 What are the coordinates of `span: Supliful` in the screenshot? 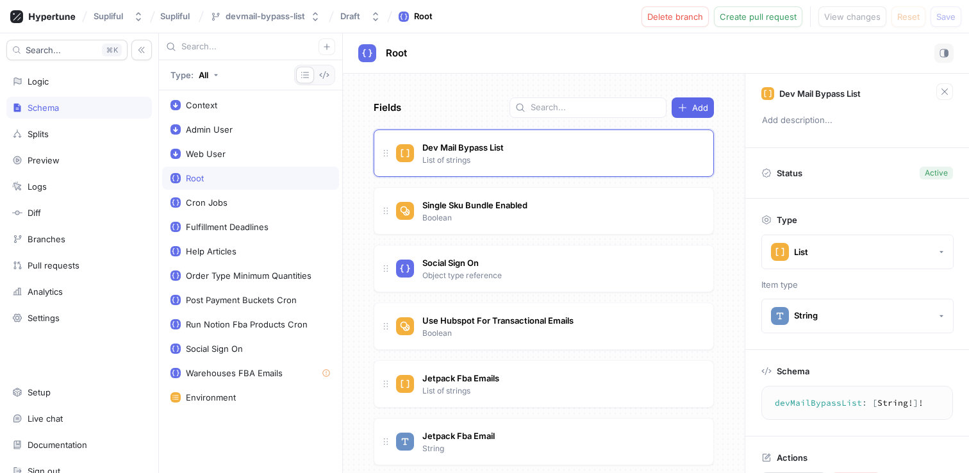 It's located at (175, 16).